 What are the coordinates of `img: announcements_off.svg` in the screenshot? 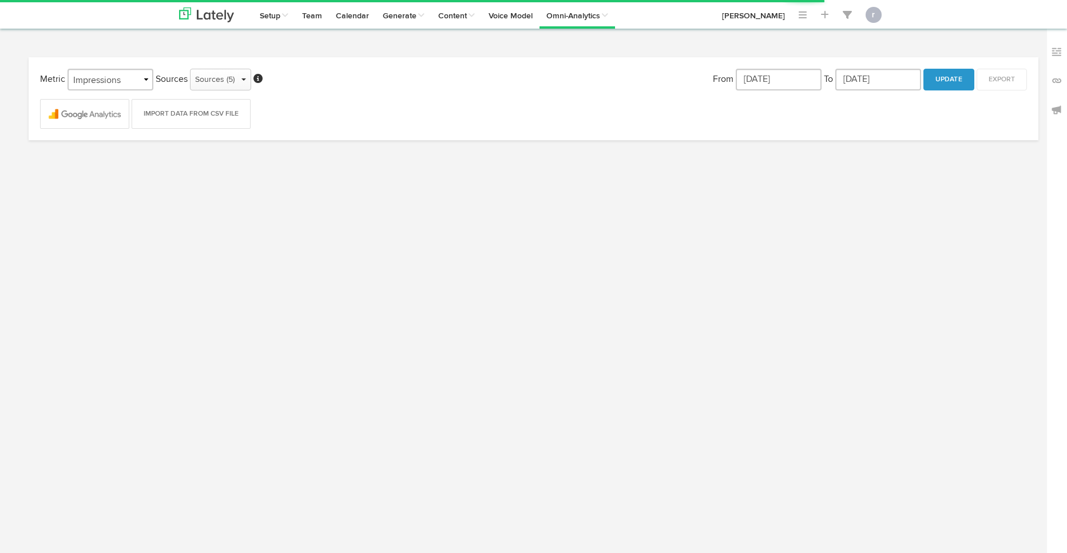 It's located at (1057, 110).